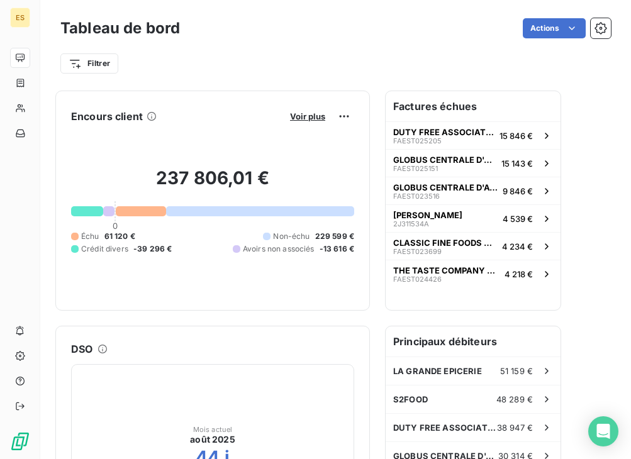 The width and height of the screenshot is (631, 459). I want to click on span: S2FOOD, so click(410, 400).